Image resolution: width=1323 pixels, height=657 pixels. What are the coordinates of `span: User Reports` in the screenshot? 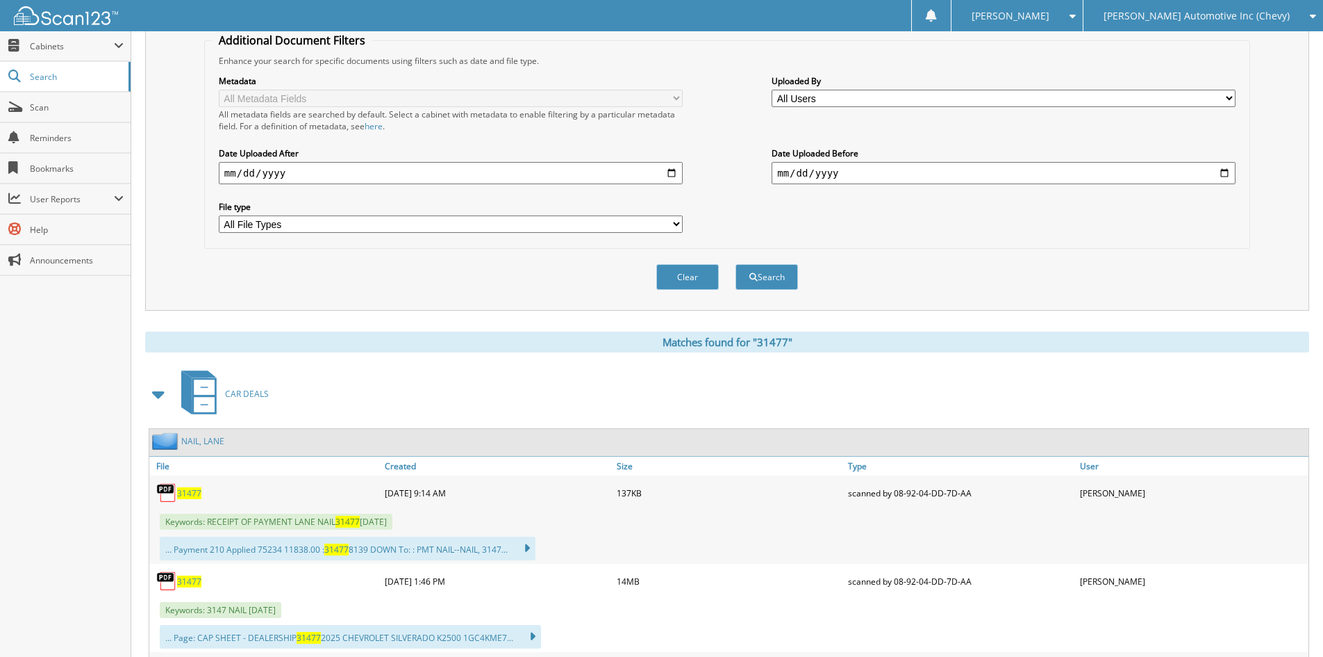 It's located at (72, 199).